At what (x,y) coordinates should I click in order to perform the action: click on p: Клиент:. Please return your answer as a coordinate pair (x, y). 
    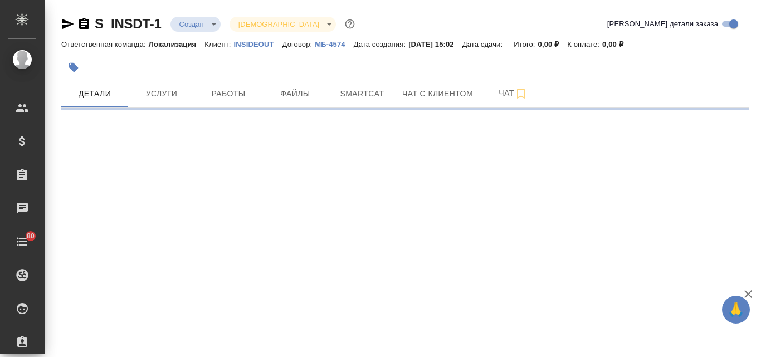
    Looking at the image, I should click on (219, 44).